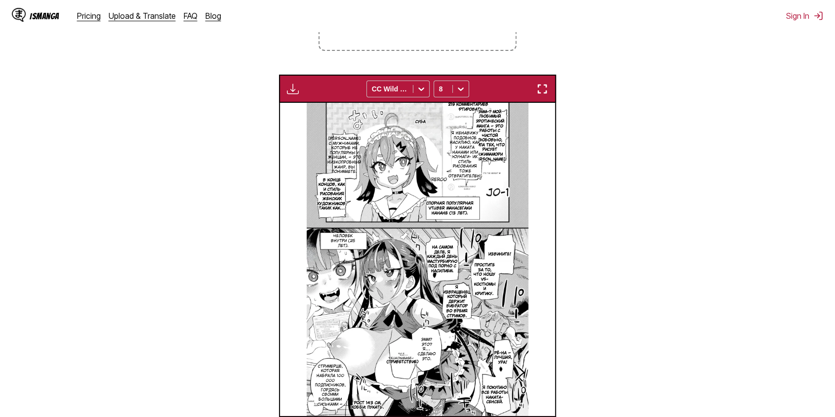 This screenshot has width=835, height=417. I want to click on p: (Приветствие), so click(403, 362).